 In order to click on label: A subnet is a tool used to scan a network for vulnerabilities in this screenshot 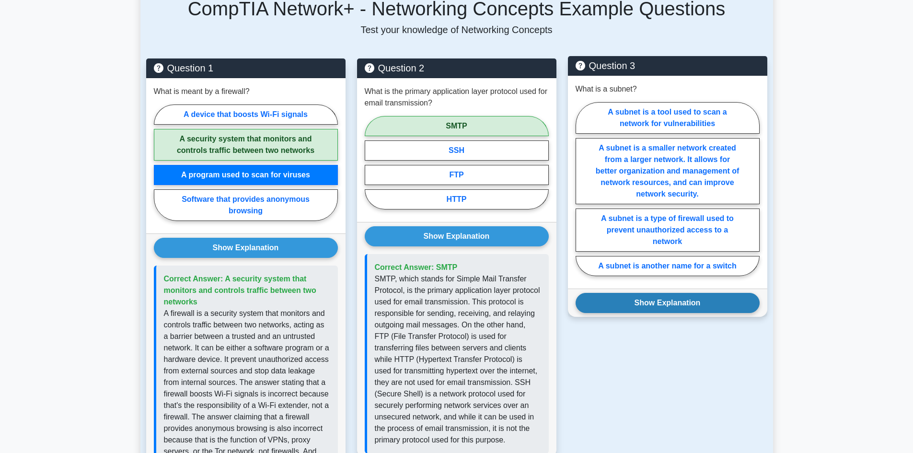, I will do `click(668, 118)`.